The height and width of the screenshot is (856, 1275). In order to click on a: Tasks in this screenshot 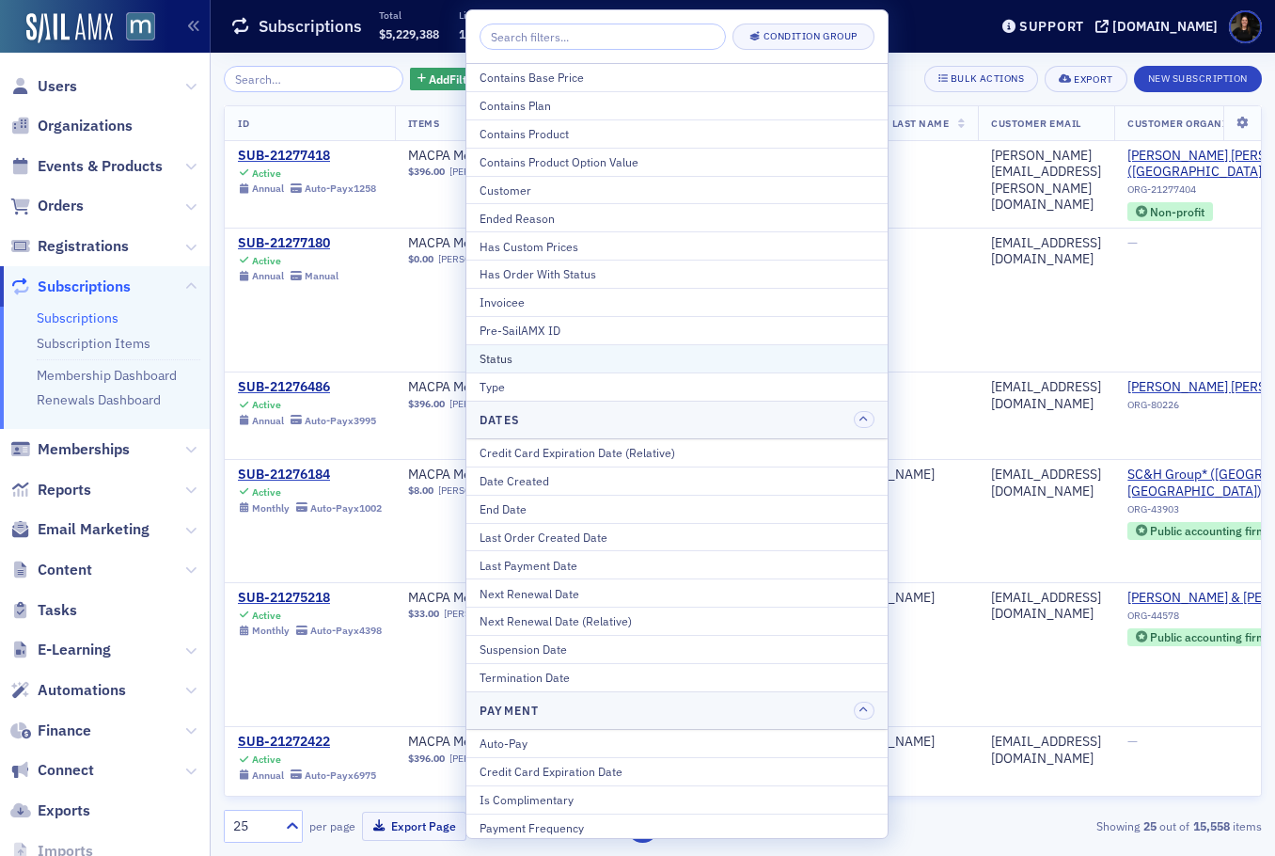, I will do `click(43, 610)`.